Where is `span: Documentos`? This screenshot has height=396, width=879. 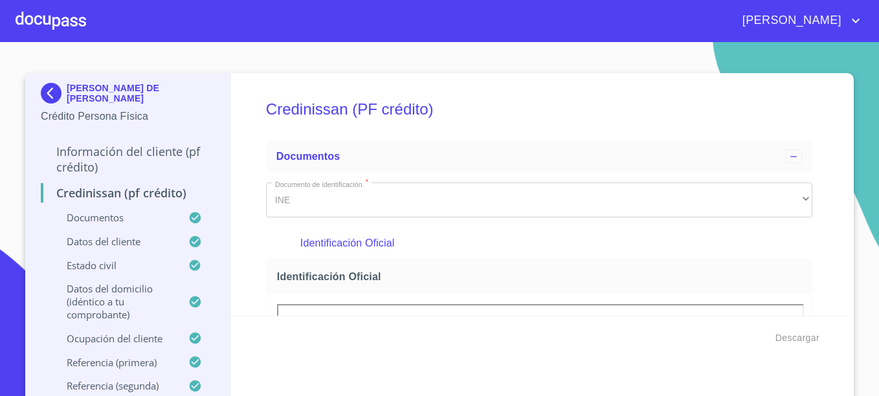
span: Documentos is located at coordinates (308, 156).